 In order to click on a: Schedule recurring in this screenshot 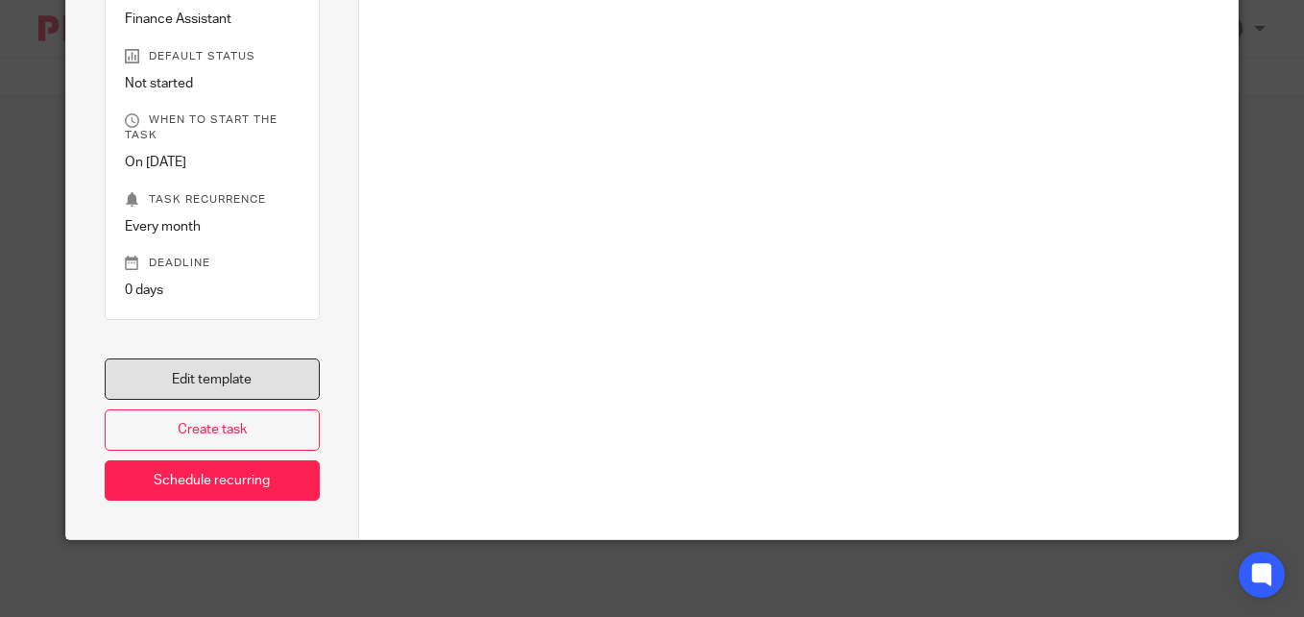, I will do `click(212, 480)`.